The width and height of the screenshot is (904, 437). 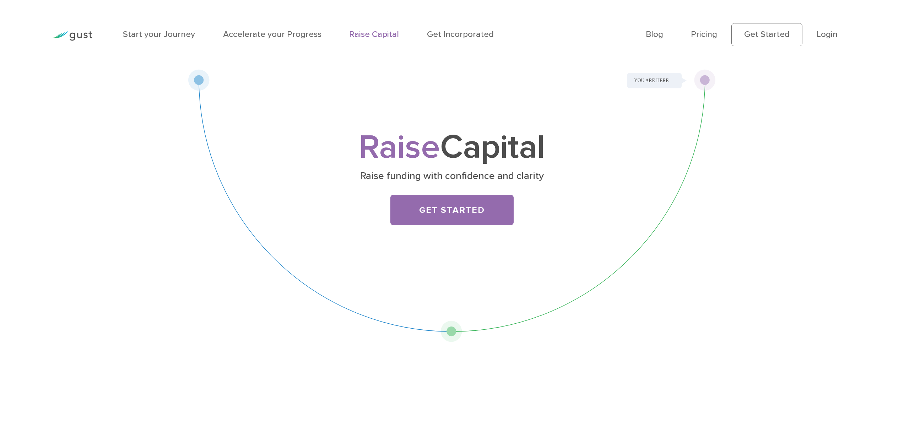 I want to click on h1: Capital, so click(x=452, y=147).